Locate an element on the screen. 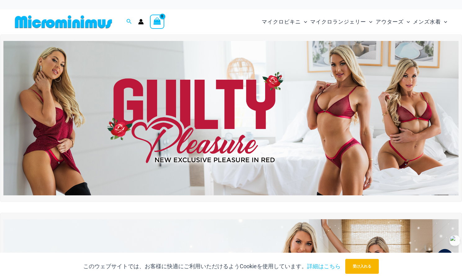 The height and width of the screenshot is (280, 462). font: アウターズ is located at coordinates (390, 22).